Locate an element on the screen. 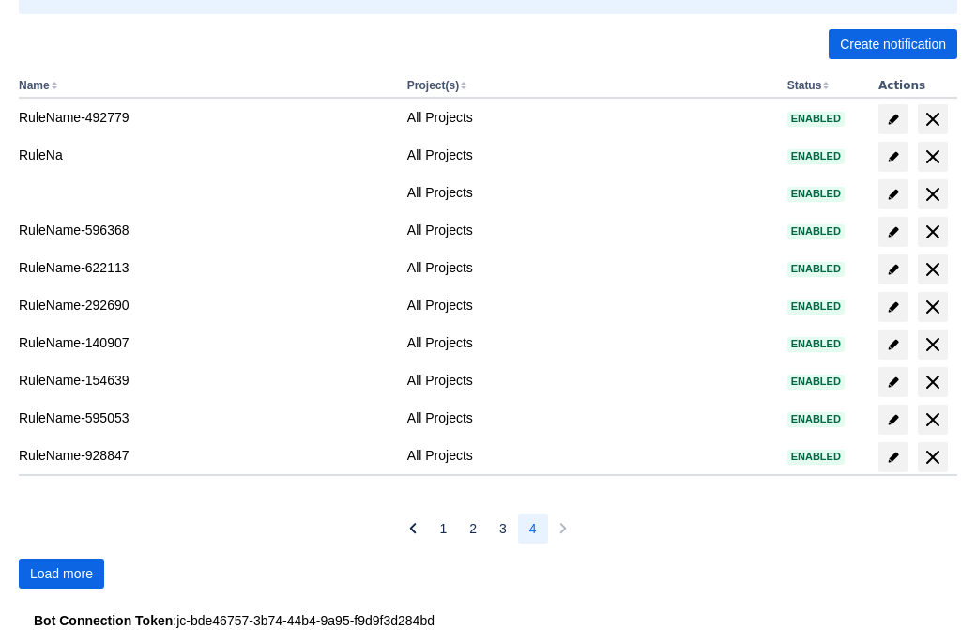 The image size is (976, 630). span: 2 is located at coordinates (473, 529).